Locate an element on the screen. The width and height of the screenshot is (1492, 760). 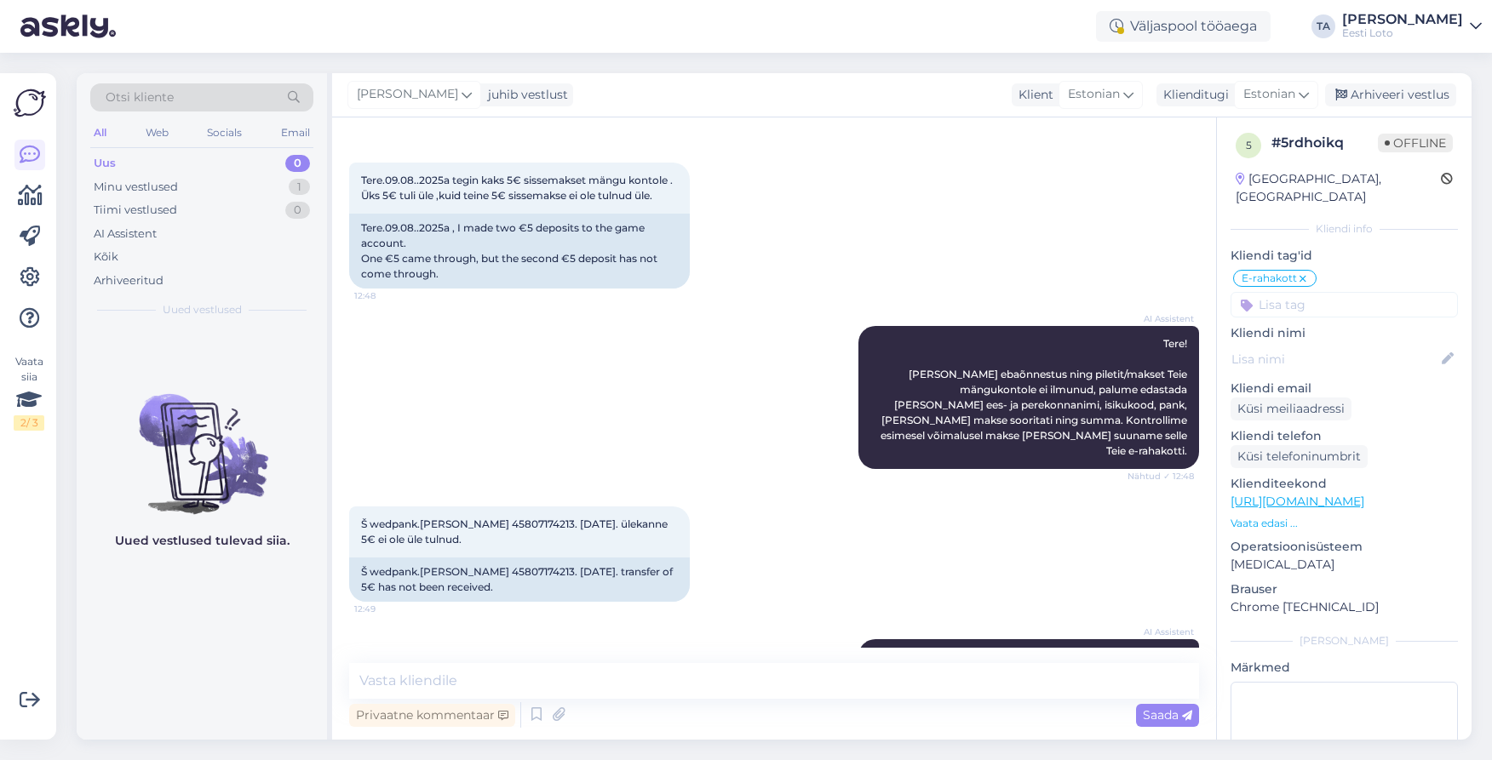
p: Kliendi nimi is located at coordinates (1344, 333).